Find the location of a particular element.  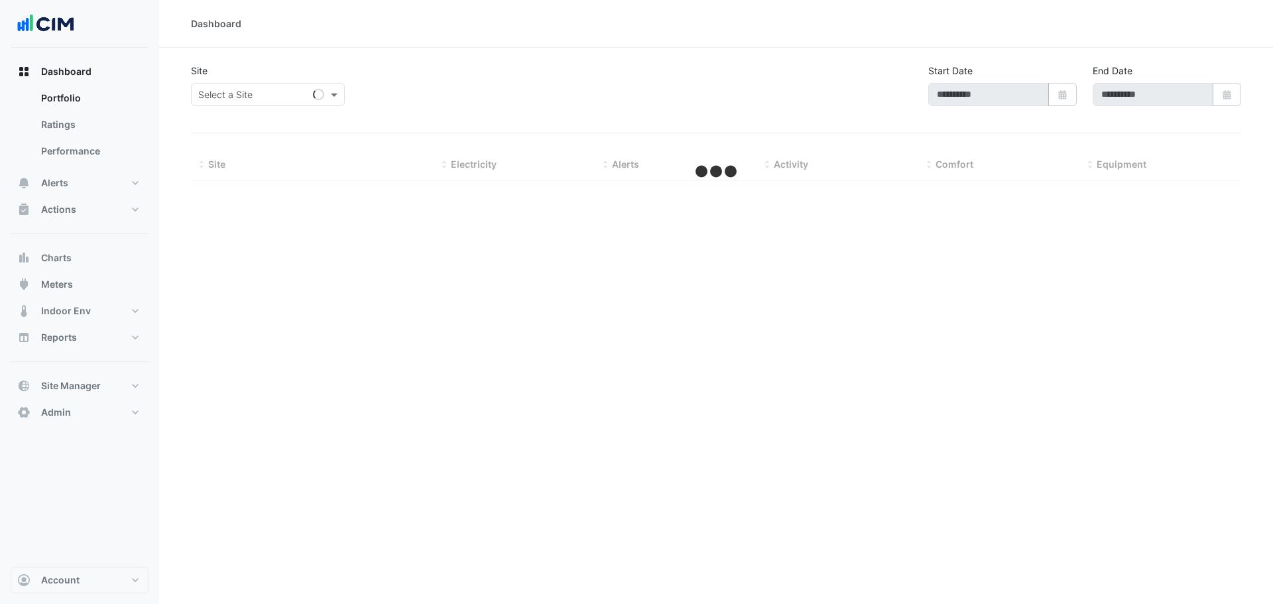

a: Performance is located at coordinates (90, 151).